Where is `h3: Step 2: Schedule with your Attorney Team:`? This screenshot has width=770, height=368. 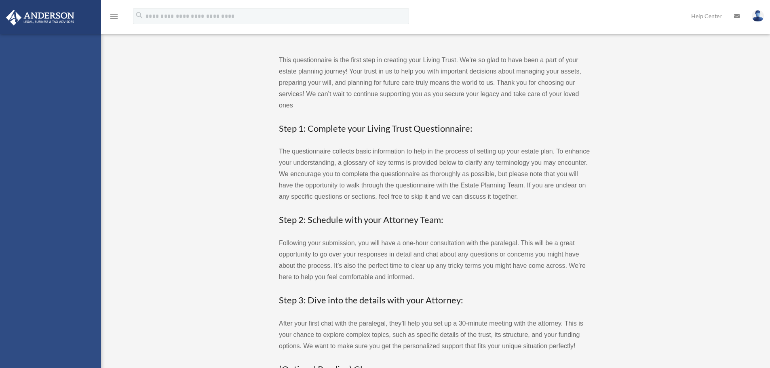
h3: Step 2: Schedule with your Attorney Team: is located at coordinates (434, 220).